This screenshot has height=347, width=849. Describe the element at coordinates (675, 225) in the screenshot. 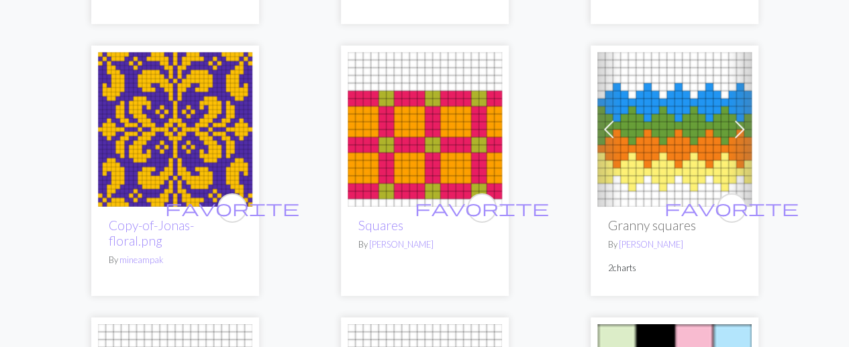

I see `h2: Granny squares` at that location.